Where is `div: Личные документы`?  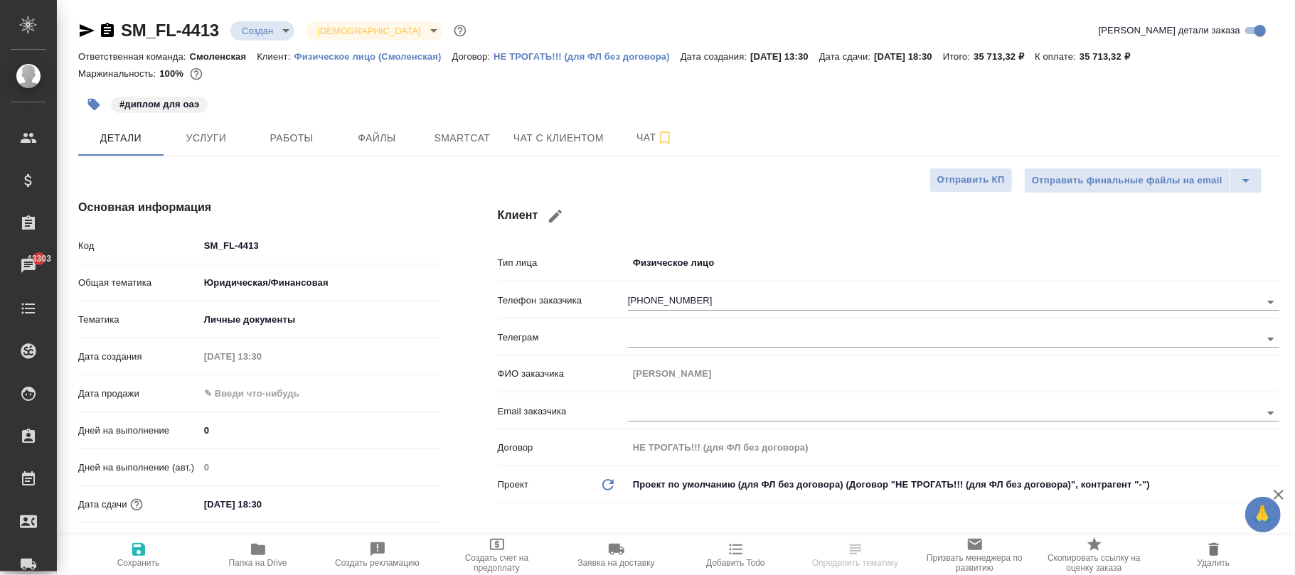 div: Личные документы is located at coordinates (320, 320).